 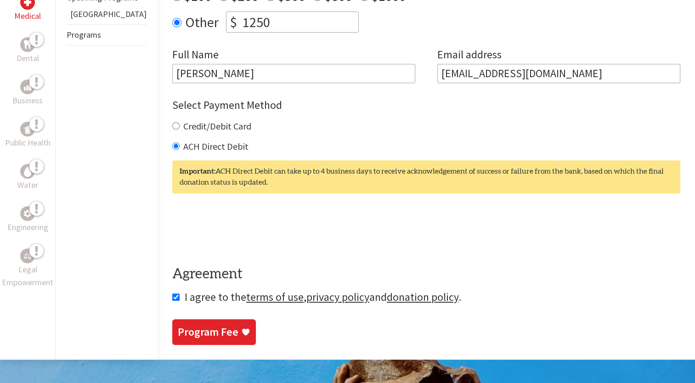 I want to click on label: Credit/Debit Card, so click(x=217, y=126).